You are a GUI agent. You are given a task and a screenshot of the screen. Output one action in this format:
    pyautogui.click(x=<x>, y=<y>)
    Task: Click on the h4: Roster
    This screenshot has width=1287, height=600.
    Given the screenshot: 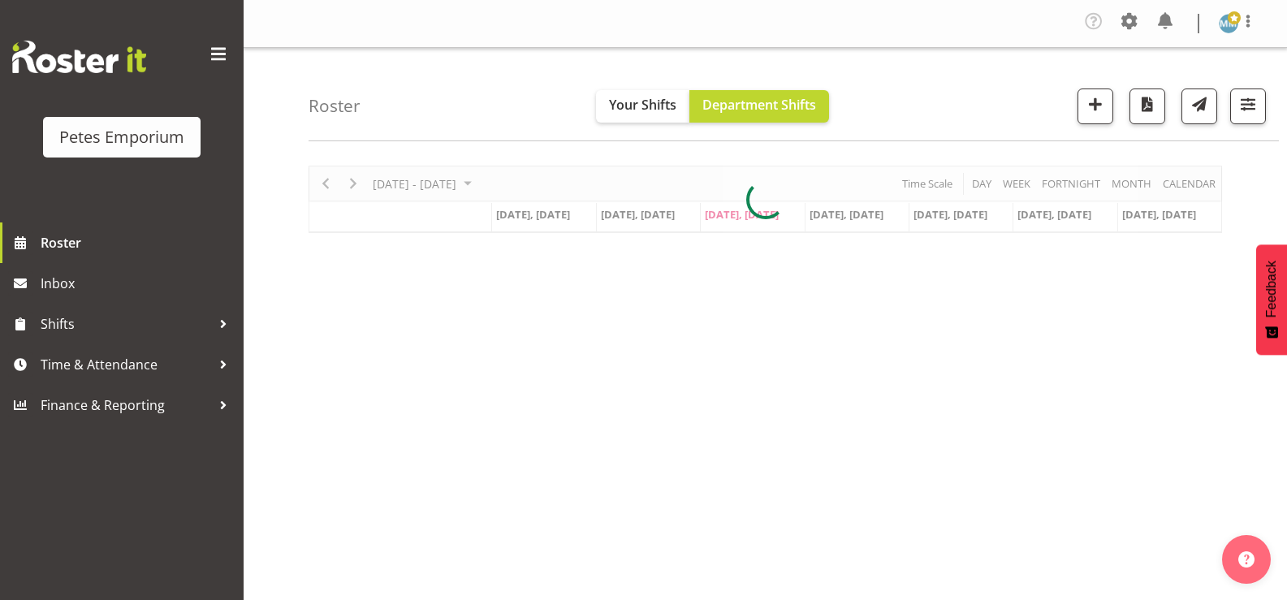 What is the action you would take?
    pyautogui.click(x=334, y=106)
    